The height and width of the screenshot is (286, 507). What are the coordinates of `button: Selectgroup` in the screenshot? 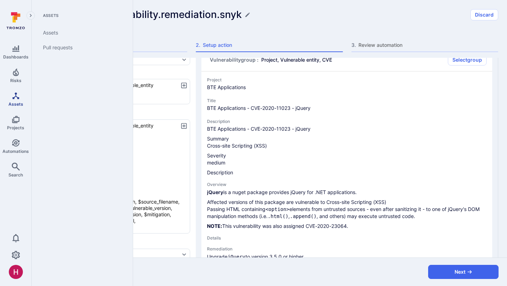 It's located at (467, 60).